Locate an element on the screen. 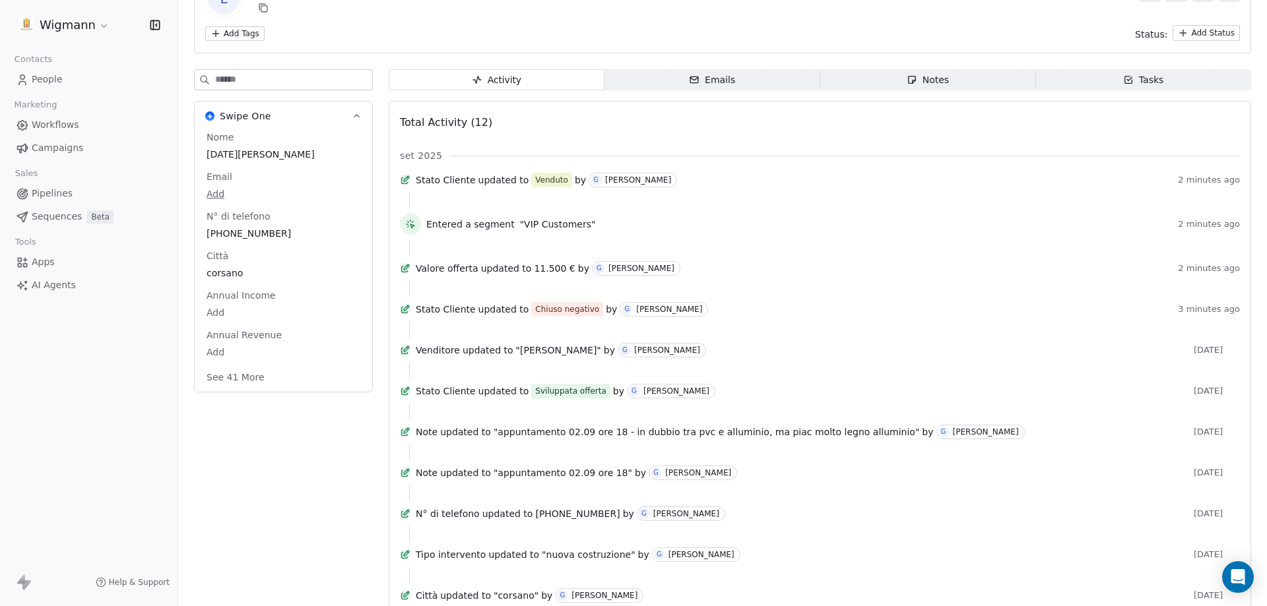 The width and height of the screenshot is (1267, 606). span: Tools is located at coordinates (25, 242).